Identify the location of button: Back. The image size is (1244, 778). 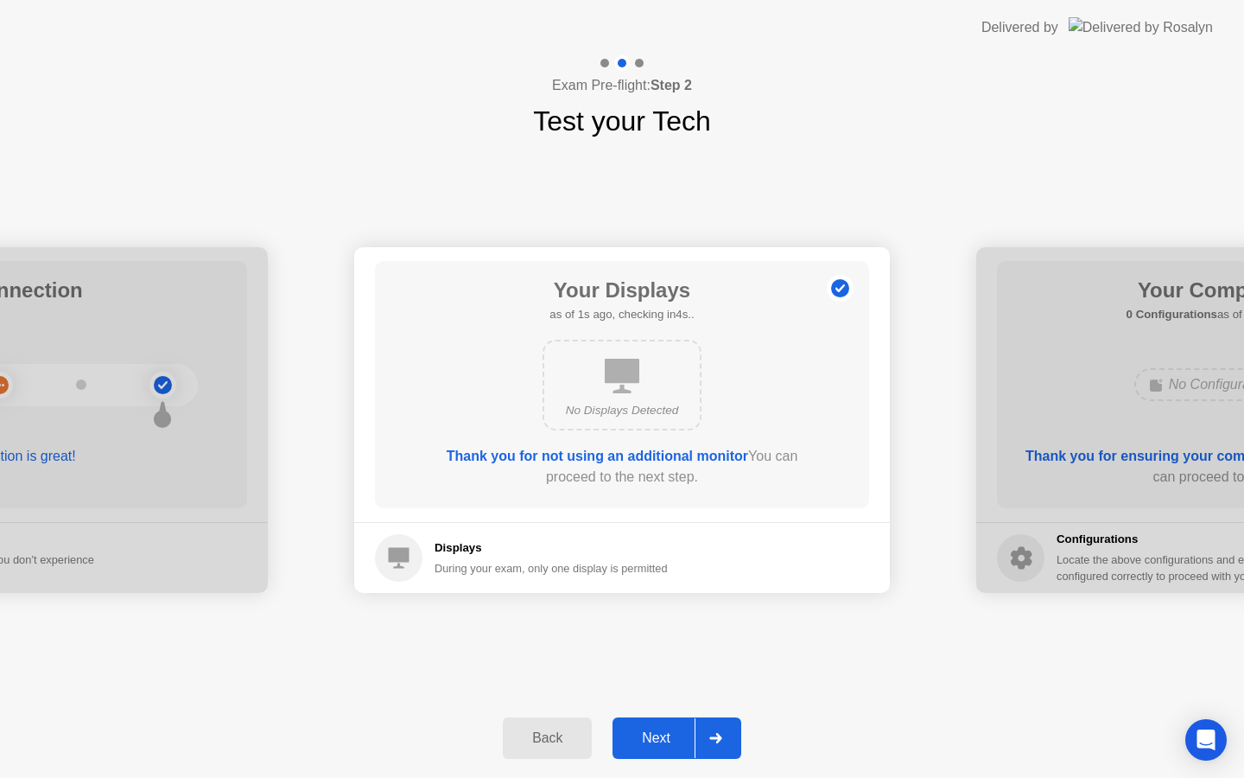
(547, 738).